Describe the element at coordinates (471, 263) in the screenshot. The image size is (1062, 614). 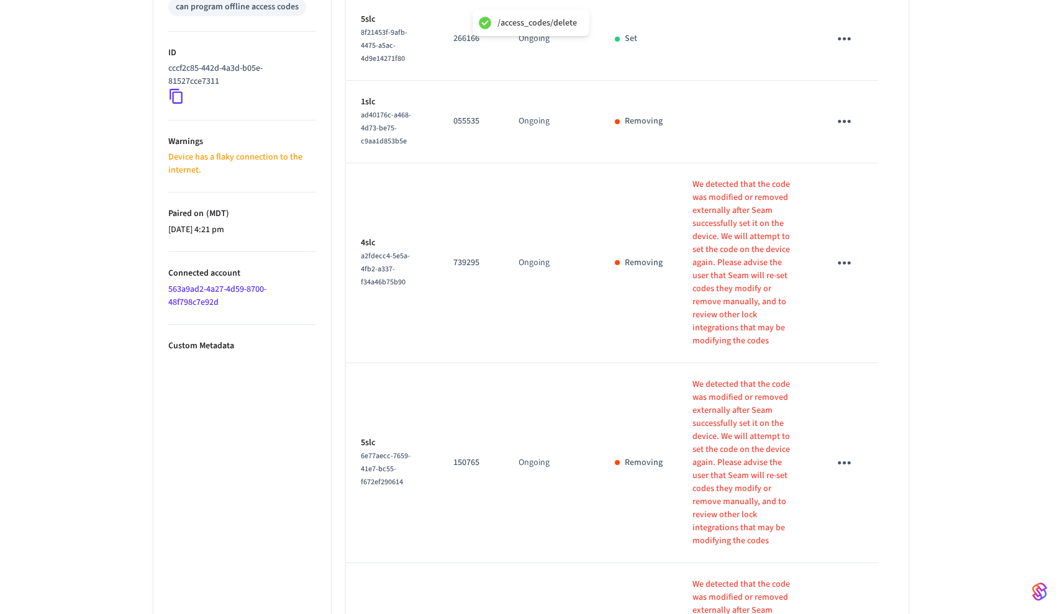
I see `p: 739295` at that location.